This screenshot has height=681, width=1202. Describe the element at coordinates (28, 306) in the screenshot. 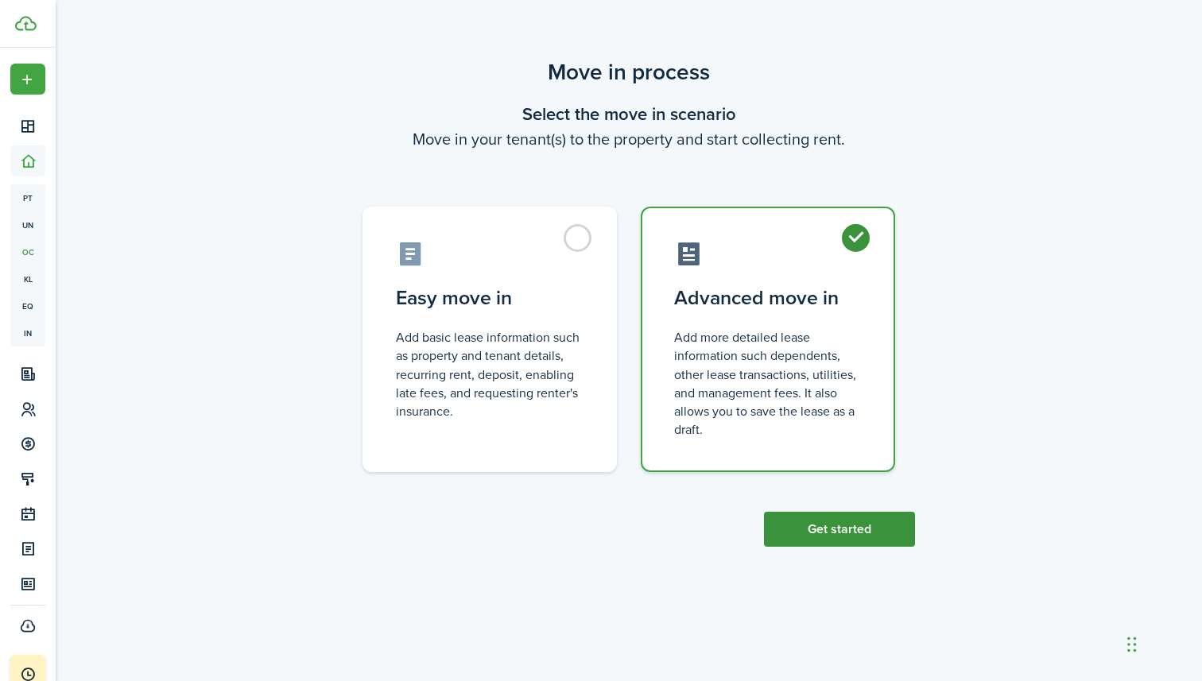

I see `span: eq` at that location.